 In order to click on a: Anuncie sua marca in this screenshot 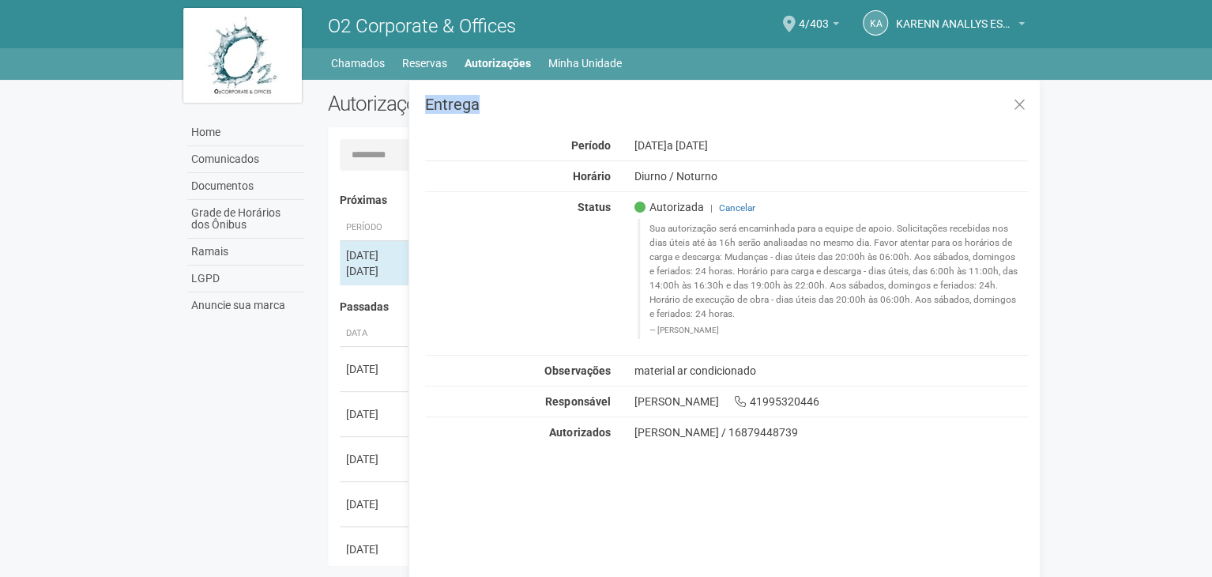, I will do `click(246, 305)`.